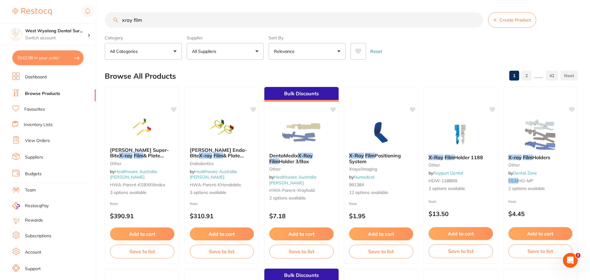  What do you see at coordinates (30, 206) in the screenshot?
I see `a: RestocqPay` at bounding box center [30, 206].